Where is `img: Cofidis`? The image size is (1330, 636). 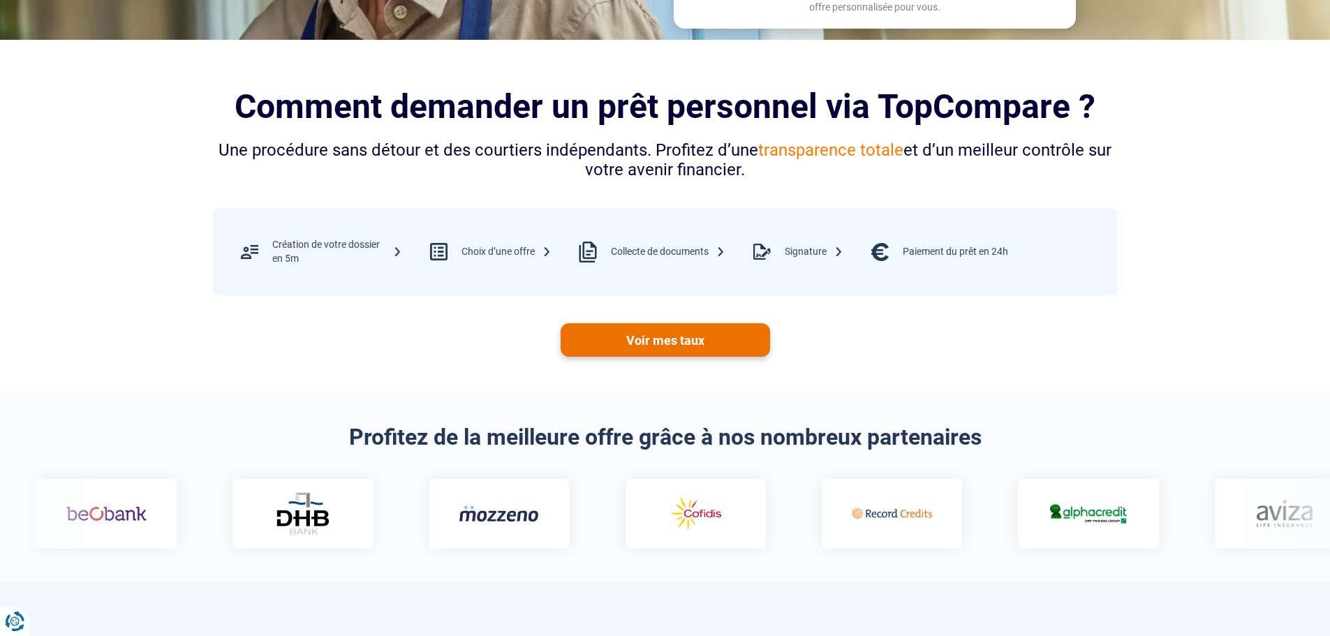 img: Cofidis is located at coordinates (695, 514).